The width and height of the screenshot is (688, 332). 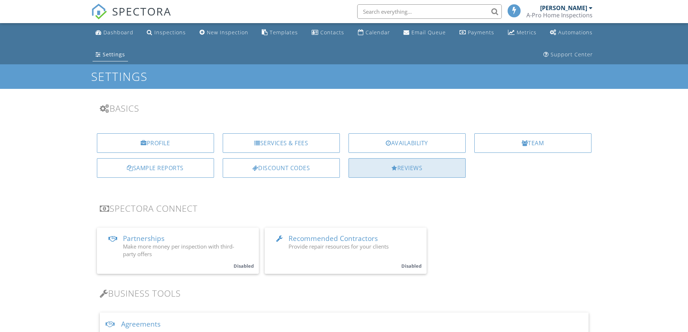 What do you see at coordinates (118, 32) in the screenshot?
I see `div: Dashboard` at bounding box center [118, 32].